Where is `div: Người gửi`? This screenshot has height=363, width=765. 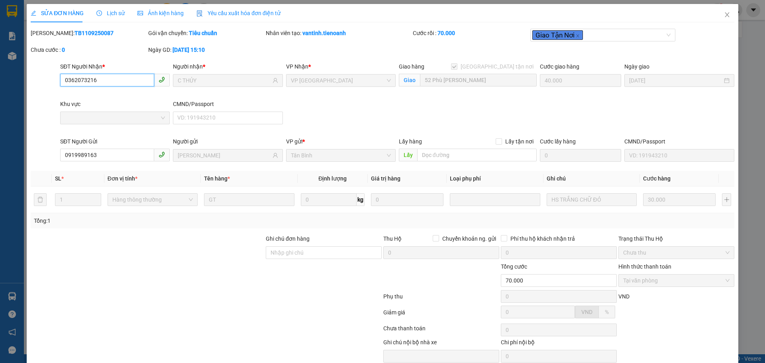 div: Người gửi is located at coordinates (227, 141).